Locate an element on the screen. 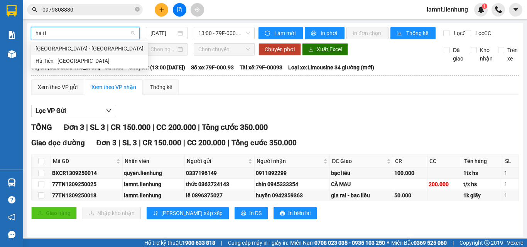 Image resolution: width=527 pixels, height=247 pixels. span: TỔNG is located at coordinates (42, 127).